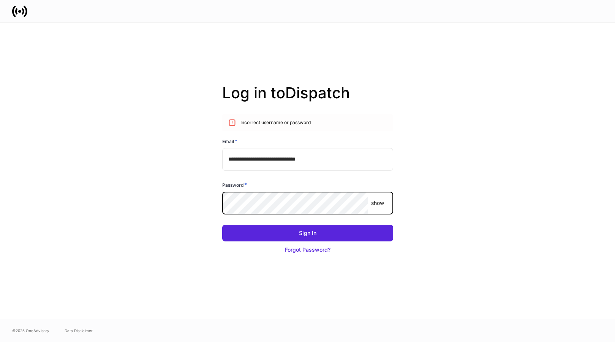 This screenshot has width=615, height=342. Describe the element at coordinates (79, 331) in the screenshot. I see `a: Data Disclaimer` at that location.